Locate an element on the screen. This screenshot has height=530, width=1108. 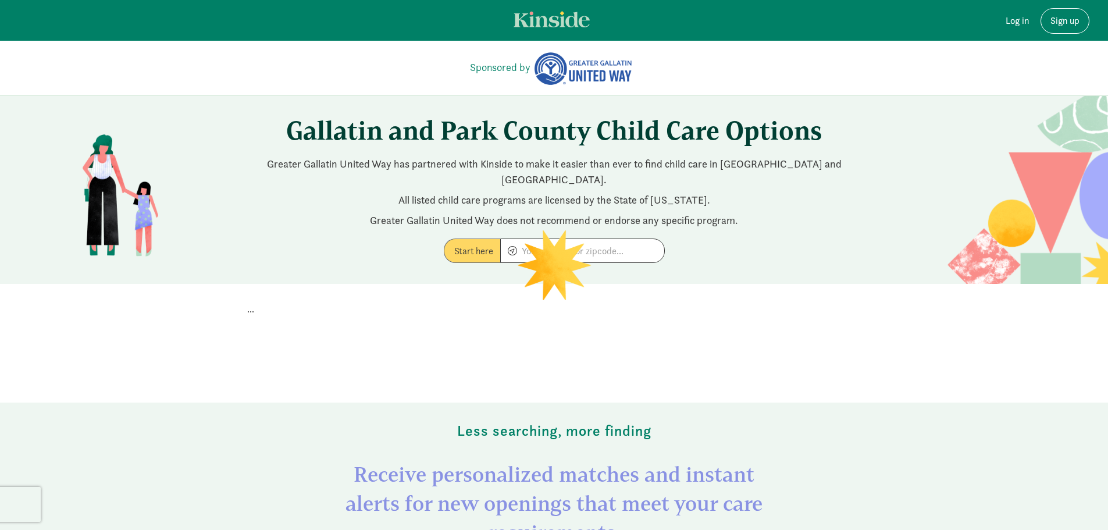
p: Greater Gallatin United Way does not recommend or endorse any specific program. is located at coordinates (554, 220).